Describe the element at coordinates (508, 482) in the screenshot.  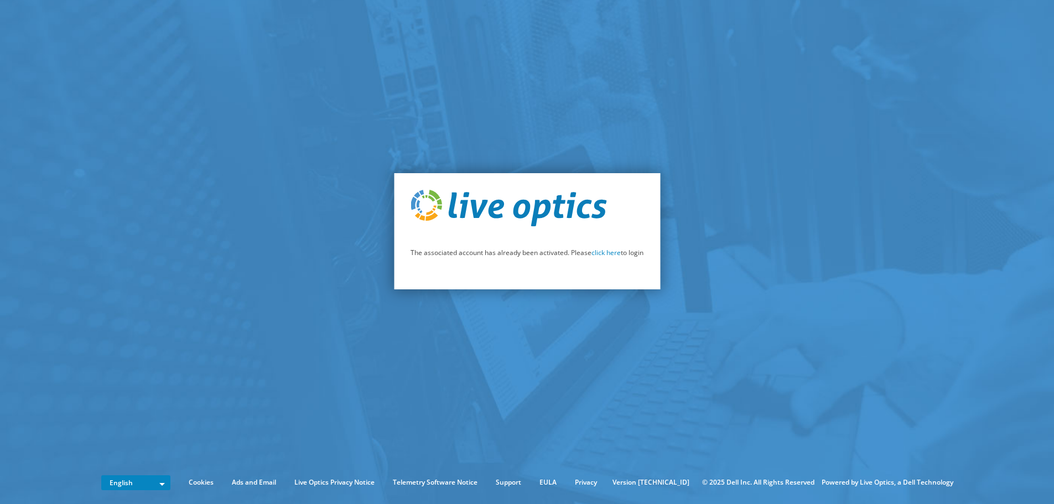
I see `a: Support` at that location.